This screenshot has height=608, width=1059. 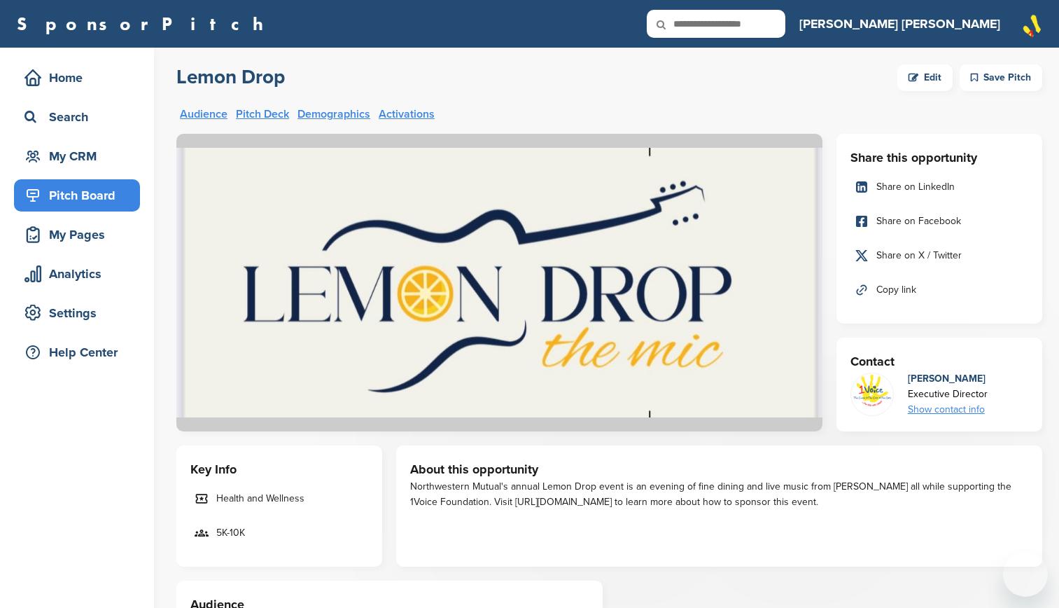 I want to click on a: Share on X / Twitter, so click(x=940, y=256).